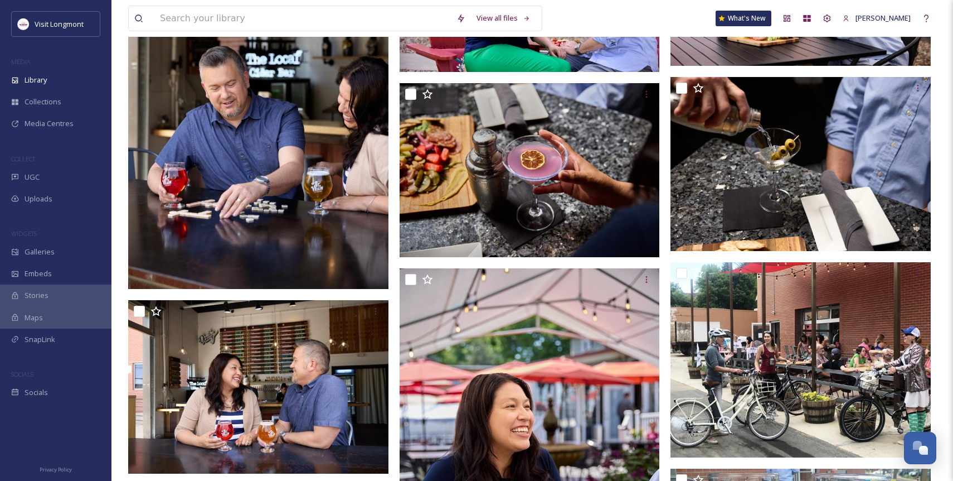 The height and width of the screenshot is (481, 953). What do you see at coordinates (56, 468) in the screenshot?
I see `a: Privacy Policy` at bounding box center [56, 468].